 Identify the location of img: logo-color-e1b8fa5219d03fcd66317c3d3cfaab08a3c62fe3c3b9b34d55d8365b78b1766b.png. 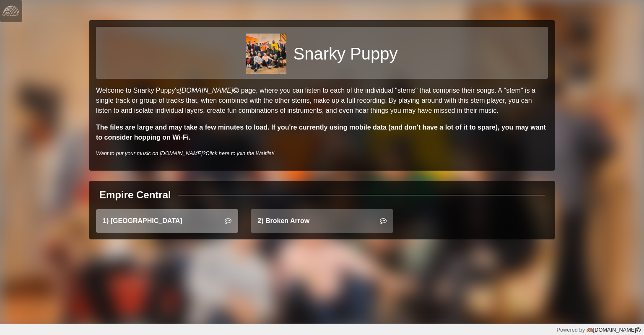
(590, 330).